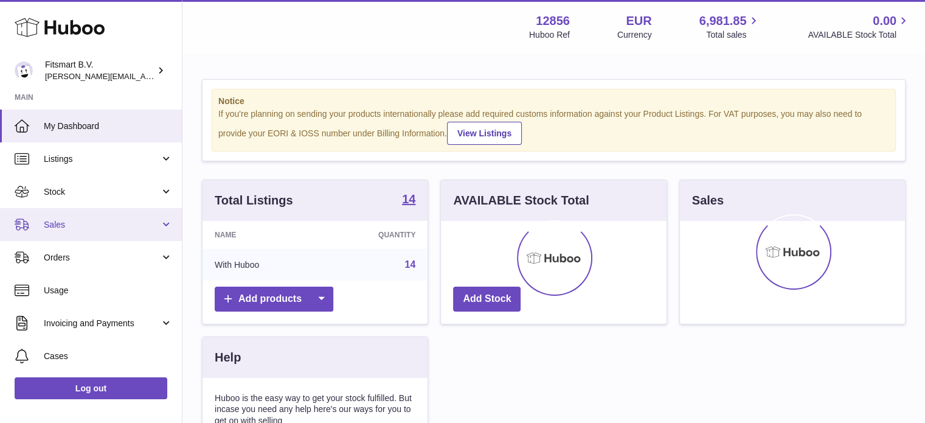 Image resolution: width=925 pixels, height=423 pixels. Describe the element at coordinates (24, 71) in the screenshot. I see `img: jonathan@leaderoo.com` at that location.